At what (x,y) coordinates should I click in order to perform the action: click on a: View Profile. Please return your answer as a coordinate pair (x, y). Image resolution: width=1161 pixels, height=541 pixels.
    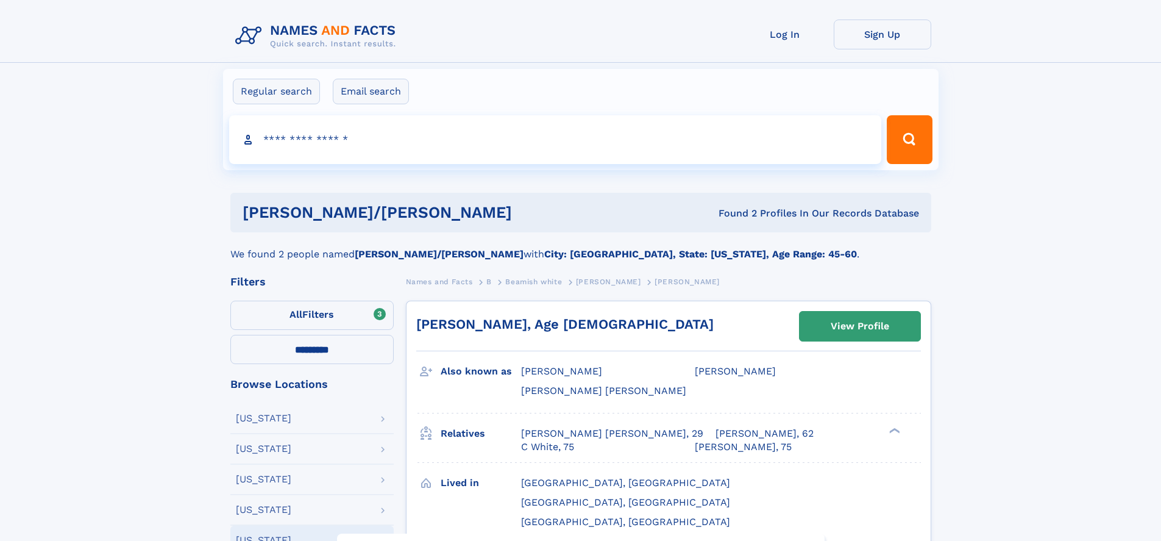
    Looking at the image, I should click on (860, 326).